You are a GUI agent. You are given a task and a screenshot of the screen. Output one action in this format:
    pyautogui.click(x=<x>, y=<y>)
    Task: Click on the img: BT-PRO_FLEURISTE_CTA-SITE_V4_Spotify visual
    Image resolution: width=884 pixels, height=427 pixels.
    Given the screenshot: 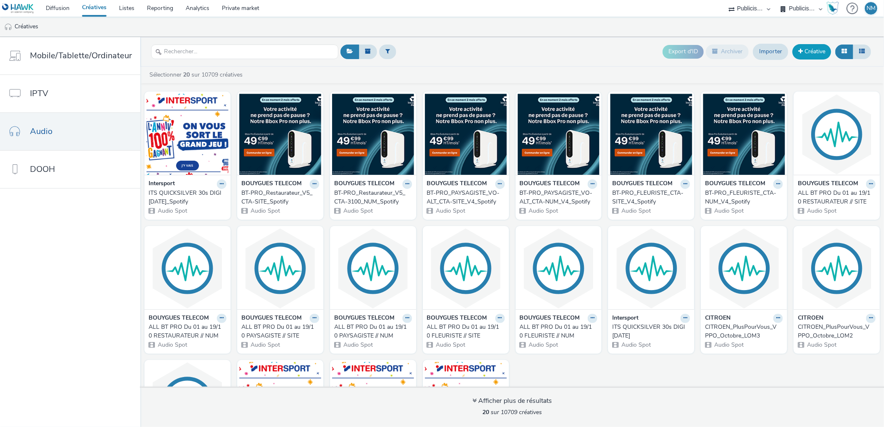 What is the action you would take?
    pyautogui.click(x=651, y=134)
    